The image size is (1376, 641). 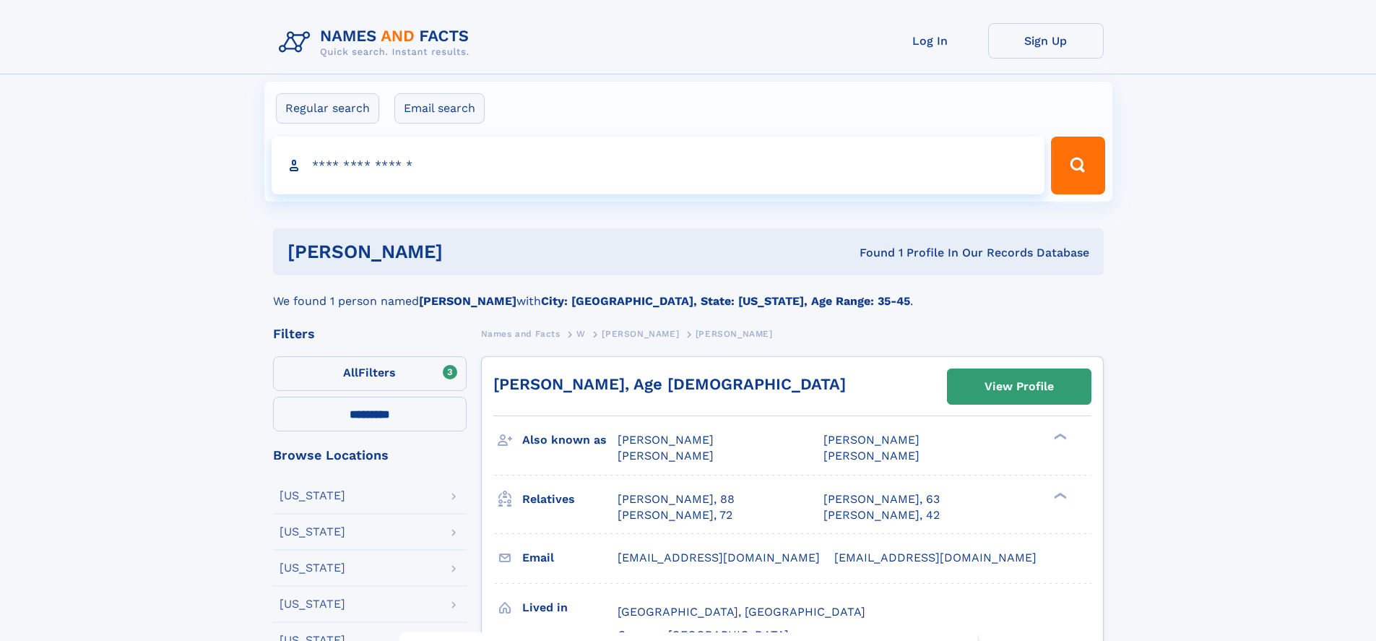 I want to click on div: Filters, so click(x=370, y=334).